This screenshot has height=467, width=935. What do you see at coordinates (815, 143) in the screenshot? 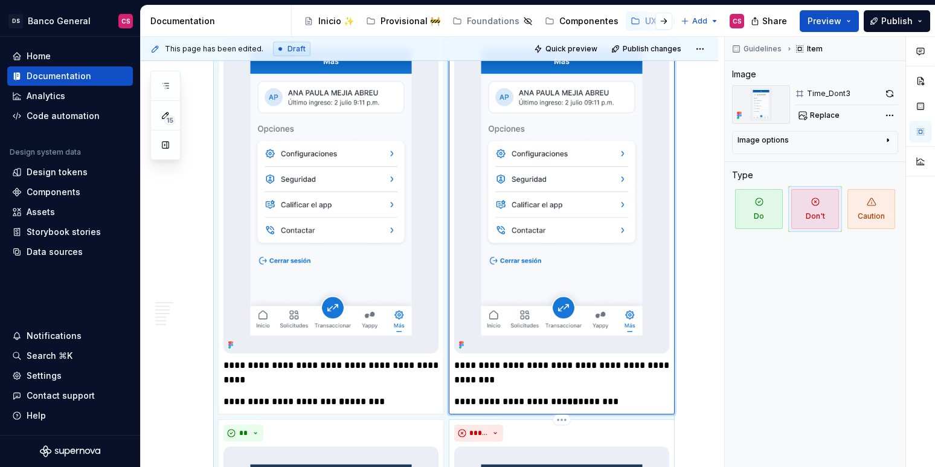
I see `button: Image options` at bounding box center [815, 143].